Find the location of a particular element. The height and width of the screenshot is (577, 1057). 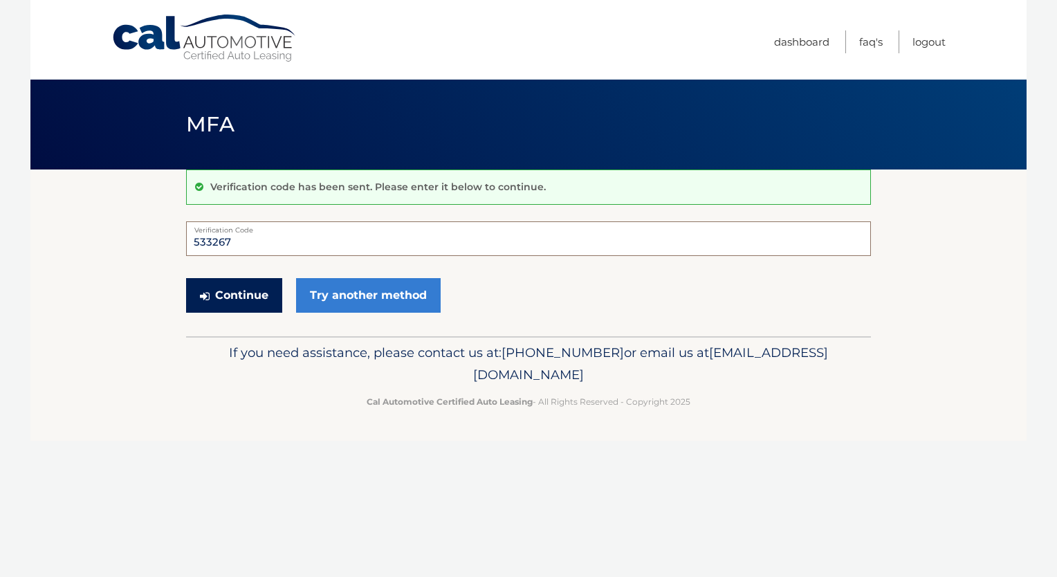

button: Continue is located at coordinates (234, 295).